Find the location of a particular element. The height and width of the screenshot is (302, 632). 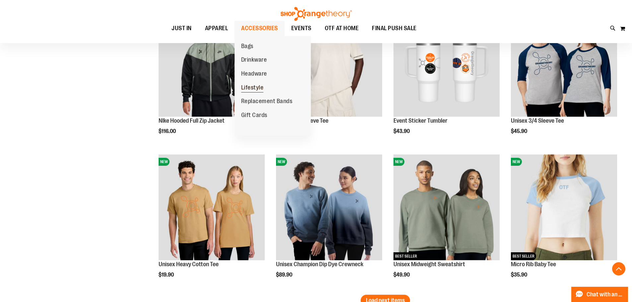

a: Micro Rib Baby Tee is located at coordinates (534, 265).